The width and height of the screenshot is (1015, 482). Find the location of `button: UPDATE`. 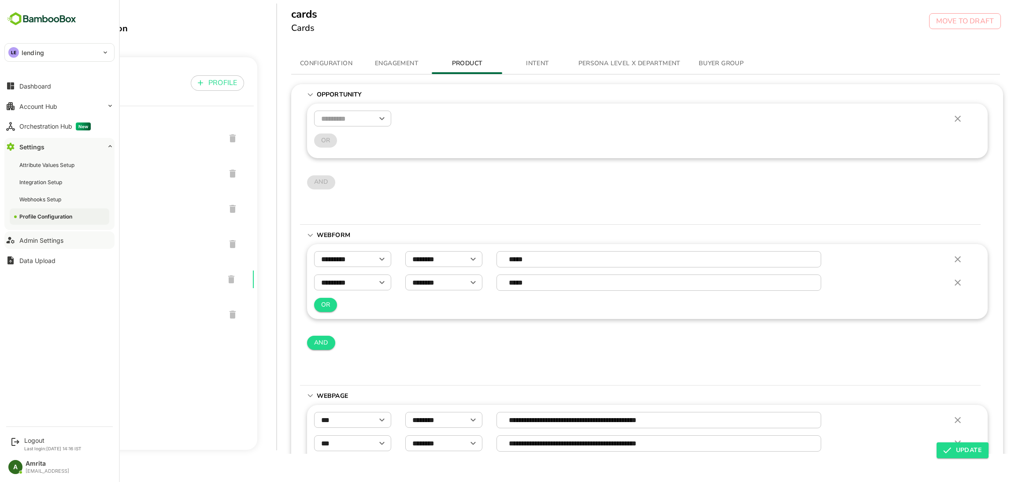

button: UPDATE is located at coordinates (932, 450).